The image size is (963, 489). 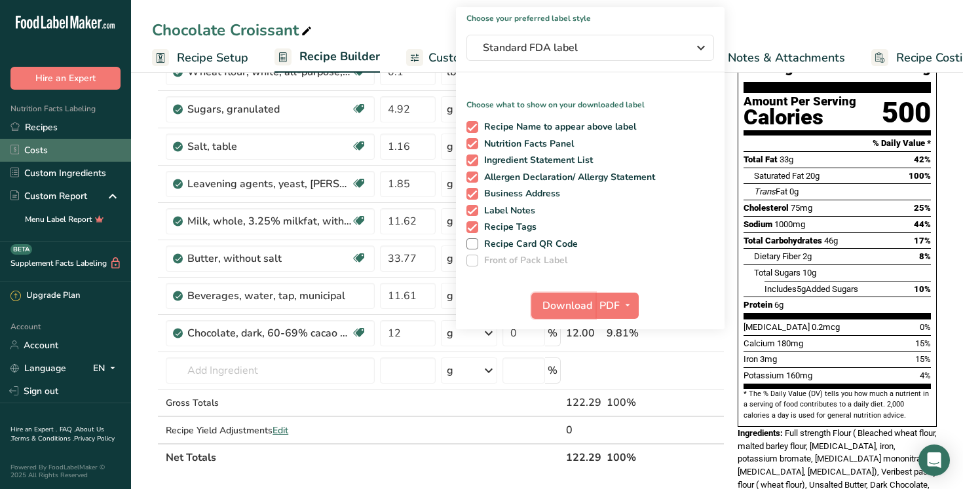 I want to click on span: Calcium, so click(x=759, y=343).